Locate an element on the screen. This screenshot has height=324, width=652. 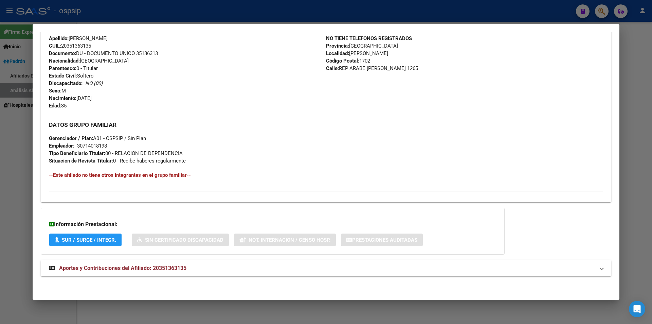
mat-expansion-panel-header: Aportes y Contribuciones del Afiliado: 20351363135 is located at coordinates (326, 268).